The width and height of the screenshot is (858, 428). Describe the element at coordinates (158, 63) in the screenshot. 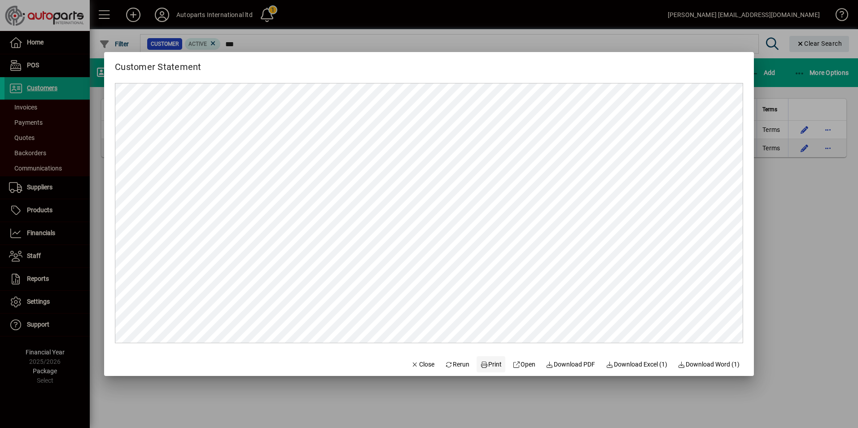

I see `h2: Customer Statement` at that location.